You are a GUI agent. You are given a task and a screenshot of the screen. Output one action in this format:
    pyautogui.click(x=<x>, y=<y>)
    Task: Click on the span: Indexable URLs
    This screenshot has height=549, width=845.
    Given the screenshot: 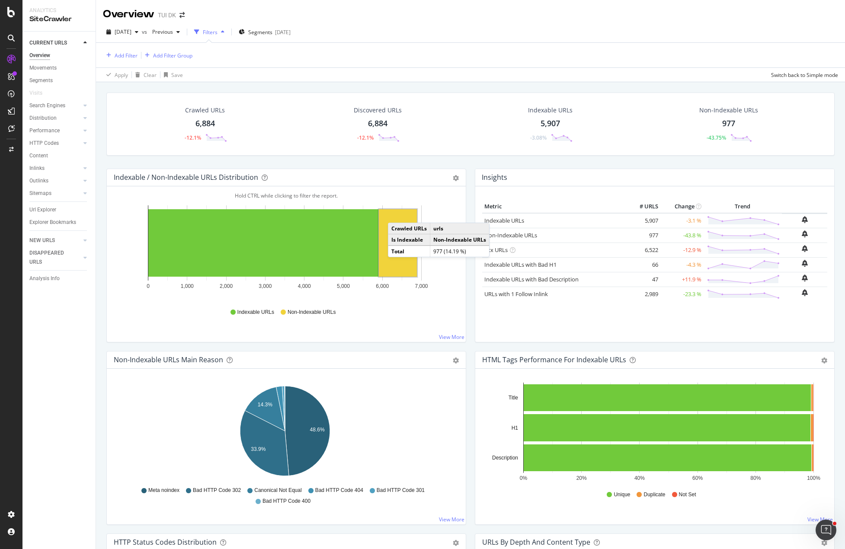 What is the action you would take?
    pyautogui.click(x=255, y=312)
    